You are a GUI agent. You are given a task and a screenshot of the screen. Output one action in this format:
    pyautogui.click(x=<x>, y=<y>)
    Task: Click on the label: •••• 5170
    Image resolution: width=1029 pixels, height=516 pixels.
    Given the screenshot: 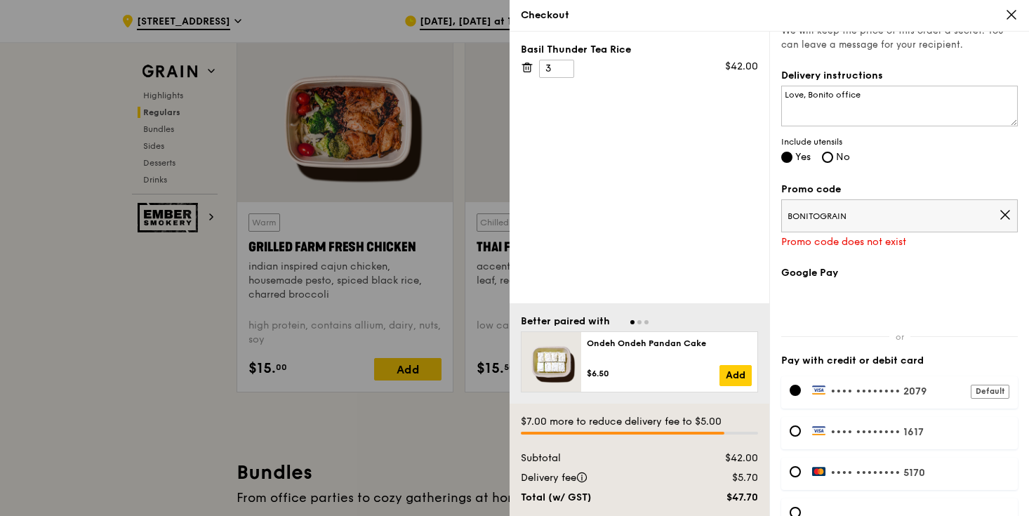 What is the action you would take?
    pyautogui.click(x=910, y=472)
    